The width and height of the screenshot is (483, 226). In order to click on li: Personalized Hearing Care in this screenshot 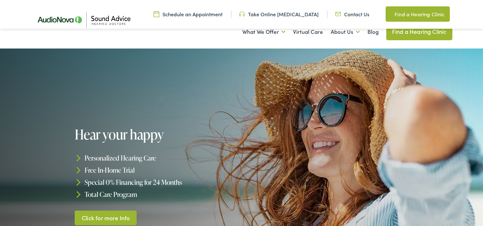, I will do `click(159, 158)`.